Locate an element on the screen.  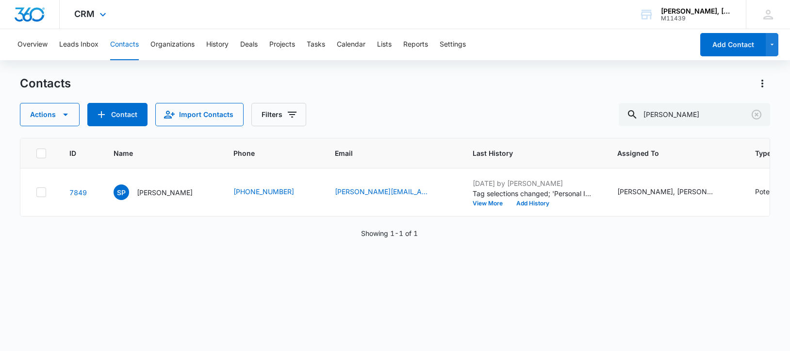
span: Assigned To is located at coordinates (668, 153).